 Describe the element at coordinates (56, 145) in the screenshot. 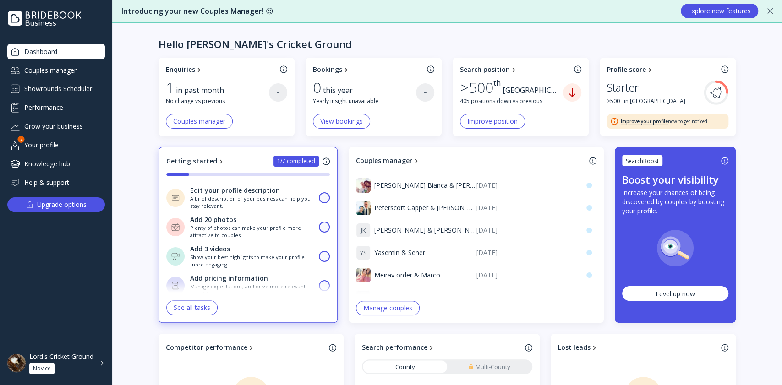

I see `div: Your profile` at that location.